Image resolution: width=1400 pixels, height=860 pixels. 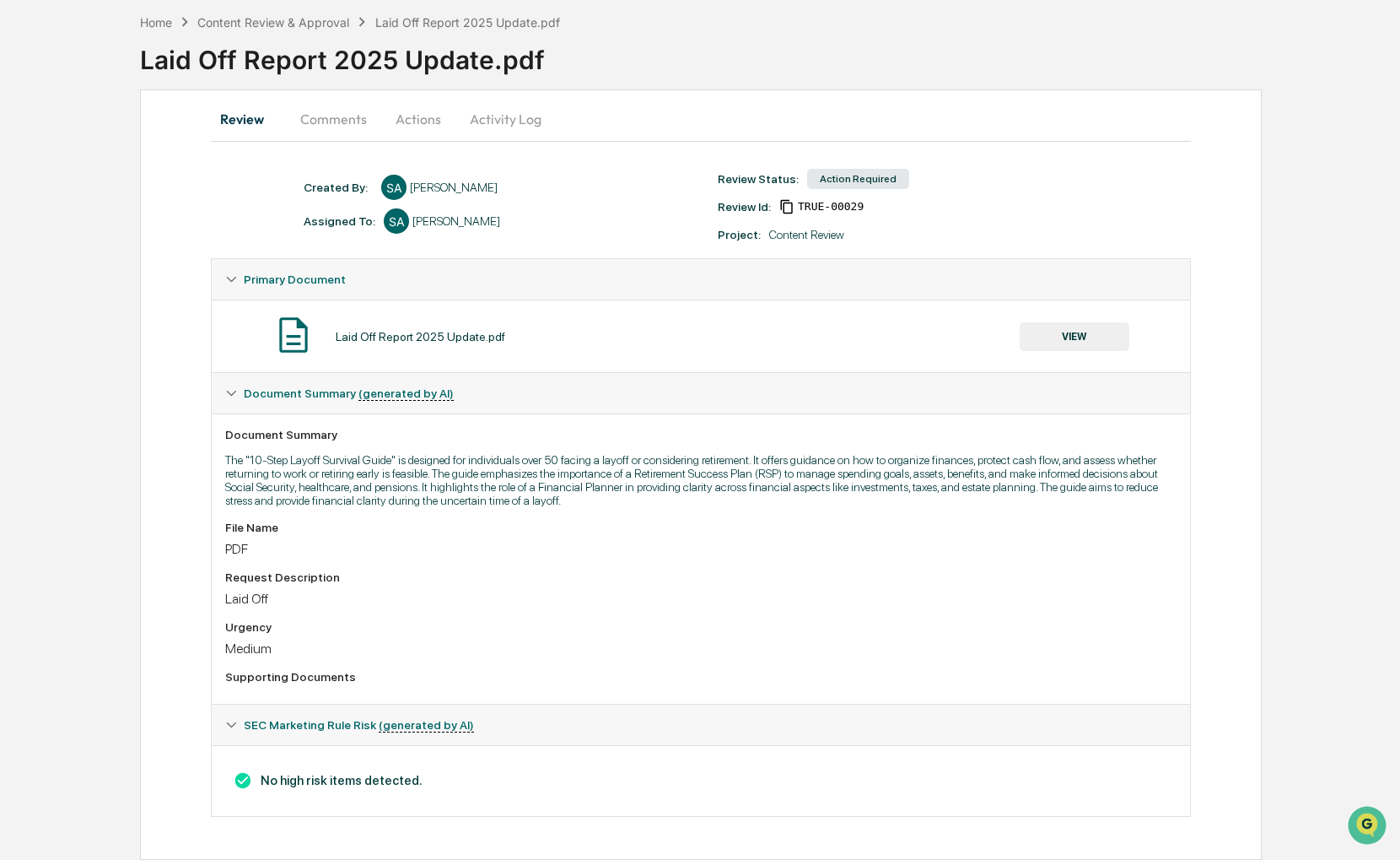 What do you see at coordinates (339, 221) in the screenshot?
I see `div: Assigned To:` at bounding box center [339, 221].